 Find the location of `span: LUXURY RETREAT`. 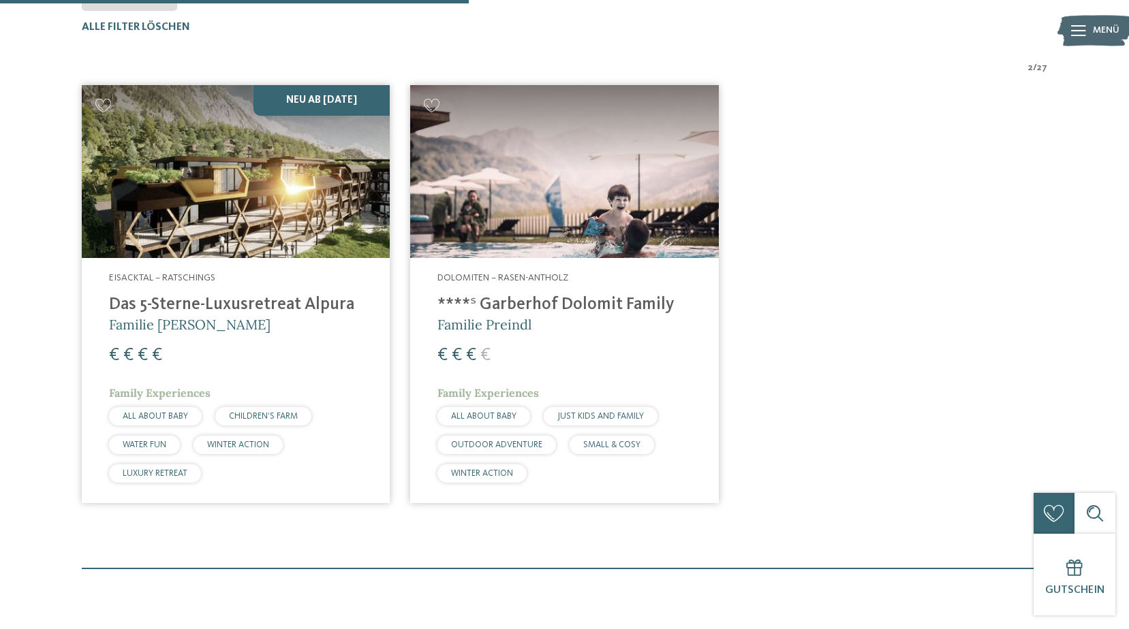

span: LUXURY RETREAT is located at coordinates (155, 473).